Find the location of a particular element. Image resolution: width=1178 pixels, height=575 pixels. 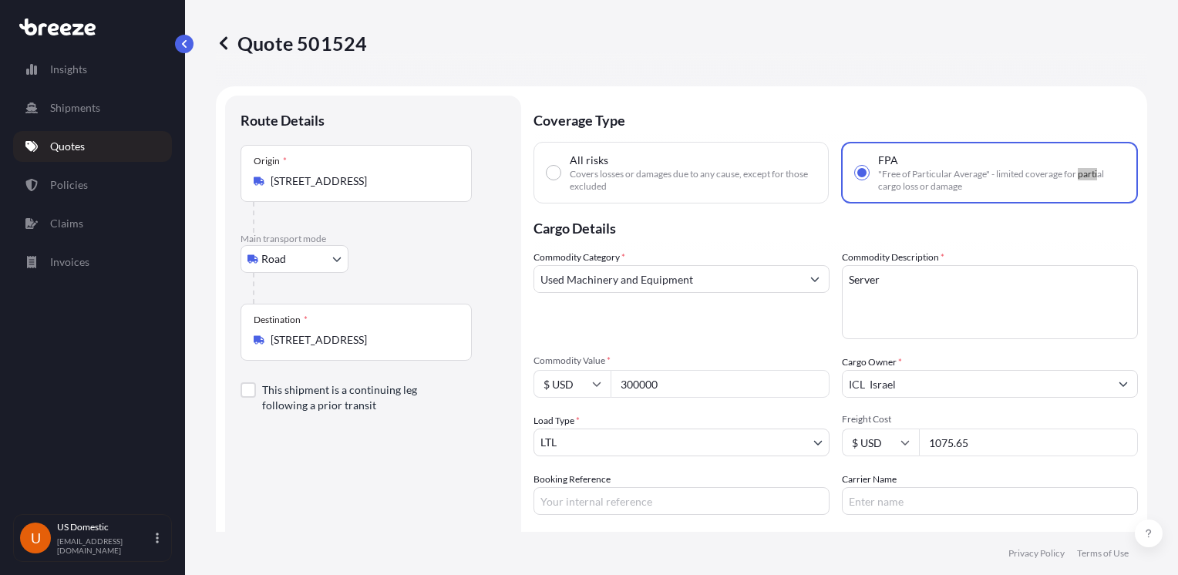

label: Cargo Owner is located at coordinates (872, 362).